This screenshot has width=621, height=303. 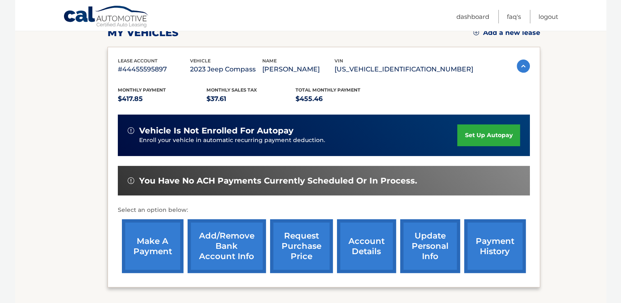 What do you see at coordinates (430, 246) in the screenshot?
I see `a: update personal info` at bounding box center [430, 246].